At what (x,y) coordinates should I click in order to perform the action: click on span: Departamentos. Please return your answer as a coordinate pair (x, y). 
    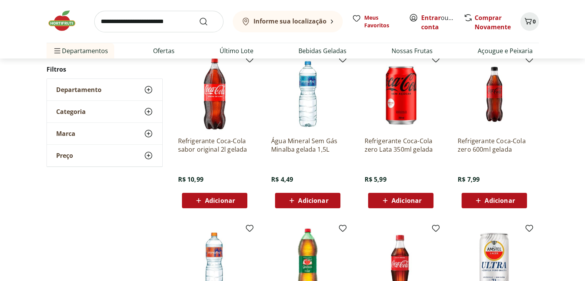
    Looking at the image, I should click on (80, 51).